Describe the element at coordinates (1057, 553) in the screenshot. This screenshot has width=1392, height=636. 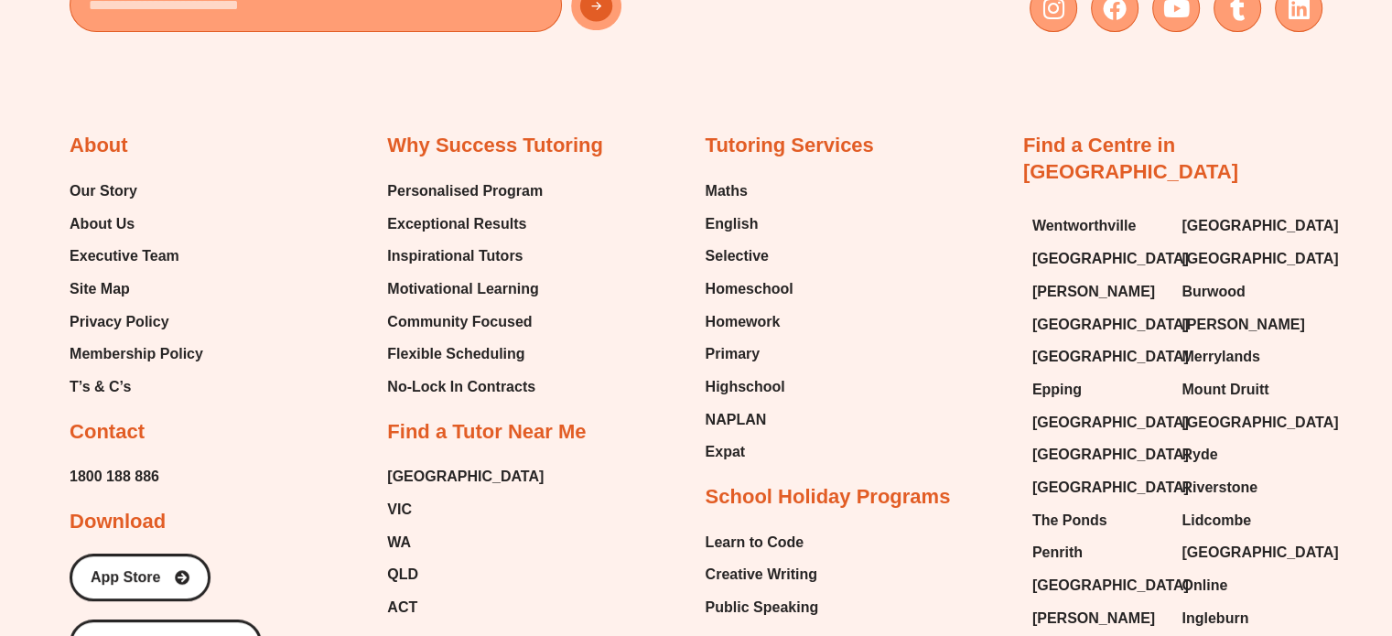
I see `span: Penrith` at that location.